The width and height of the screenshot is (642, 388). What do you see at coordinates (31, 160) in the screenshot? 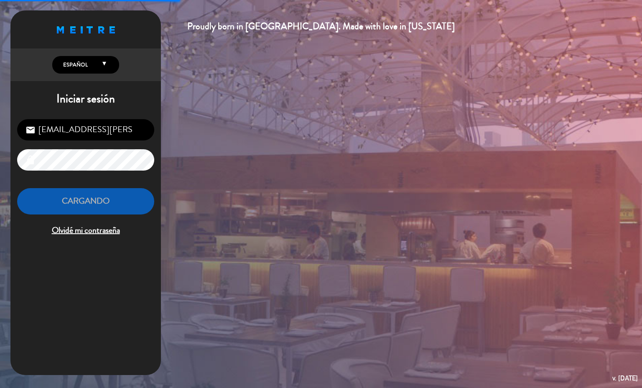
I see `i: lock` at bounding box center [31, 160].